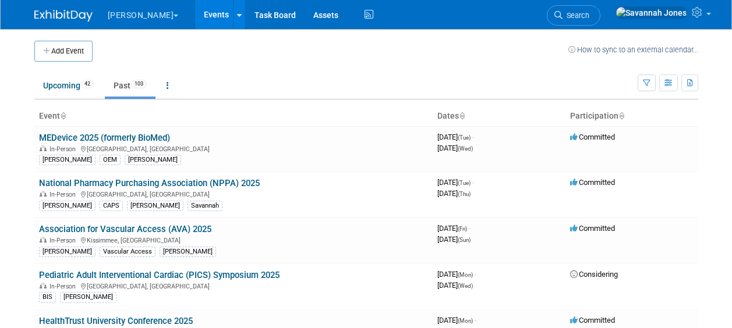 Image resolution: width=732 pixels, height=328 pixels. What do you see at coordinates (462, 229) in the screenshot?
I see `span: (Fri)` at bounding box center [462, 229].